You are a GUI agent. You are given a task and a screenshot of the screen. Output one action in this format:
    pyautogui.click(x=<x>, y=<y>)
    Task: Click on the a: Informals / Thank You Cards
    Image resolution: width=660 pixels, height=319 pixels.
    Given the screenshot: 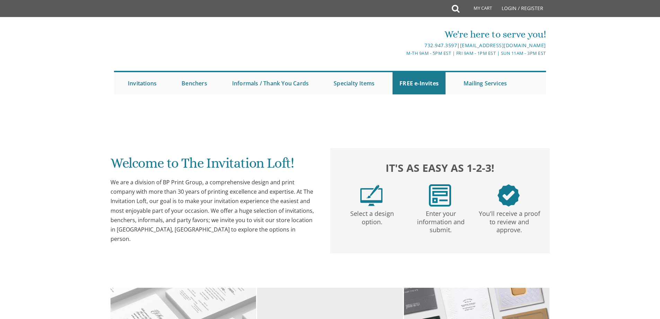 What is the action you would take?
    pyautogui.click(x=270, y=83)
    